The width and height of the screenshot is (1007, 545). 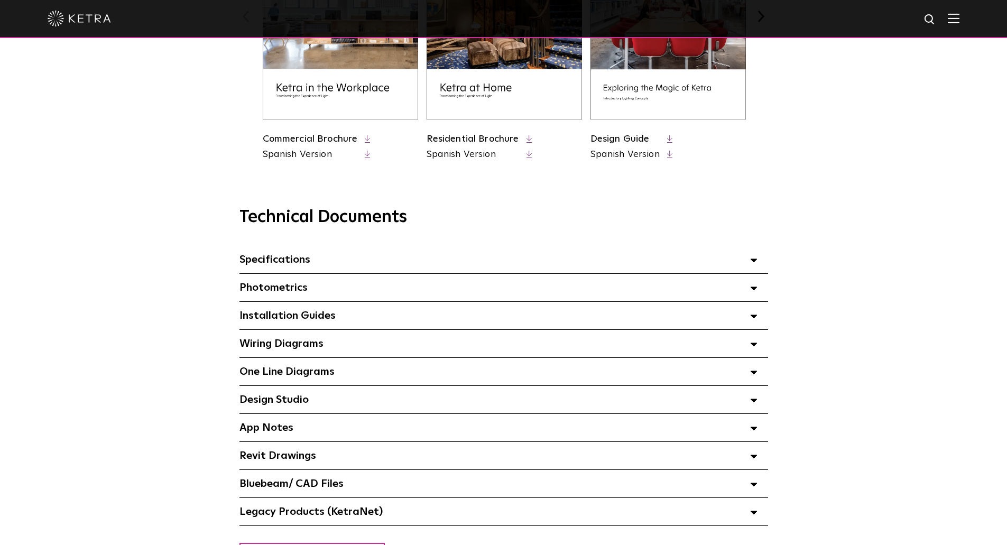 I want to click on span: App Notes, so click(x=266, y=428).